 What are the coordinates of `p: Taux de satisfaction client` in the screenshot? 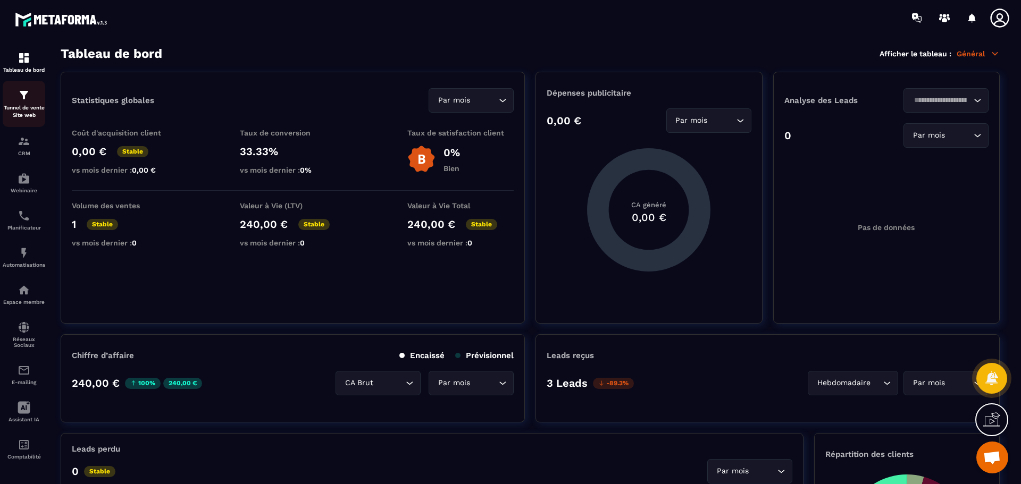 It's located at (460, 133).